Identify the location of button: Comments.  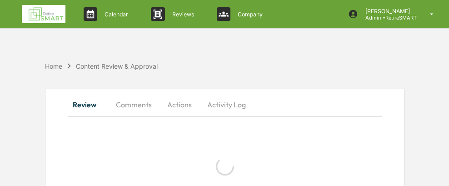
(133, 104).